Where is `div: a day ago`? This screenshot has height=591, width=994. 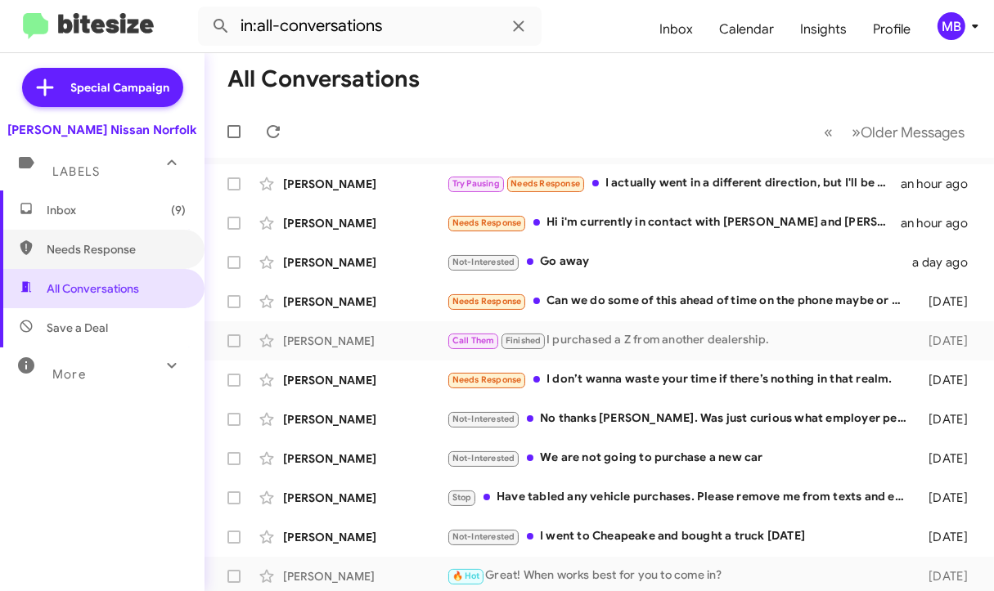 div: a day ago is located at coordinates (946, 263).